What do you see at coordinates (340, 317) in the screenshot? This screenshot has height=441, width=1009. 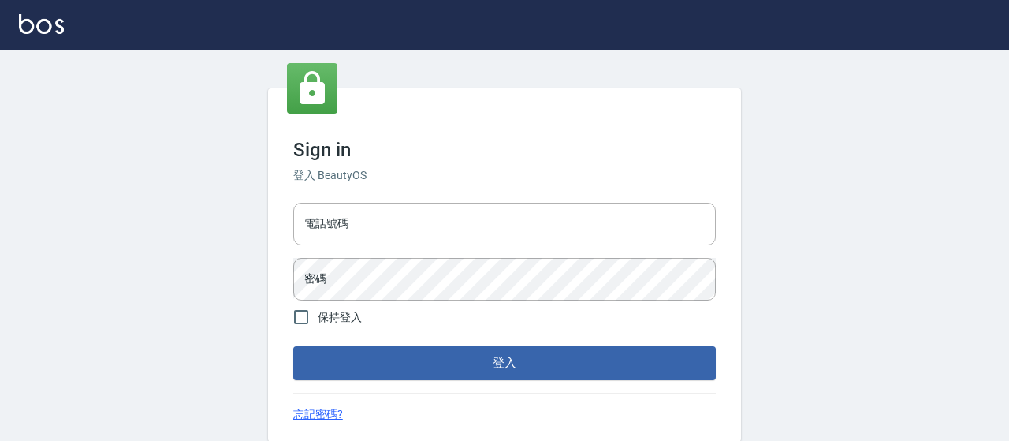 I see `span: 保持登入` at bounding box center [340, 317].